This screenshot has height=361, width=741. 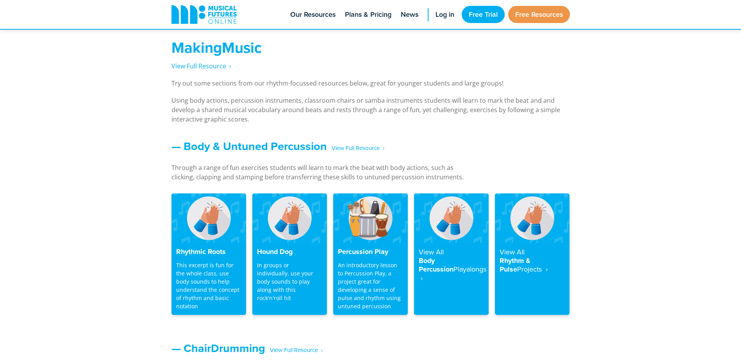 I want to click on a: View AllRhythm & PulseProjects ‎ ›, so click(x=532, y=254).